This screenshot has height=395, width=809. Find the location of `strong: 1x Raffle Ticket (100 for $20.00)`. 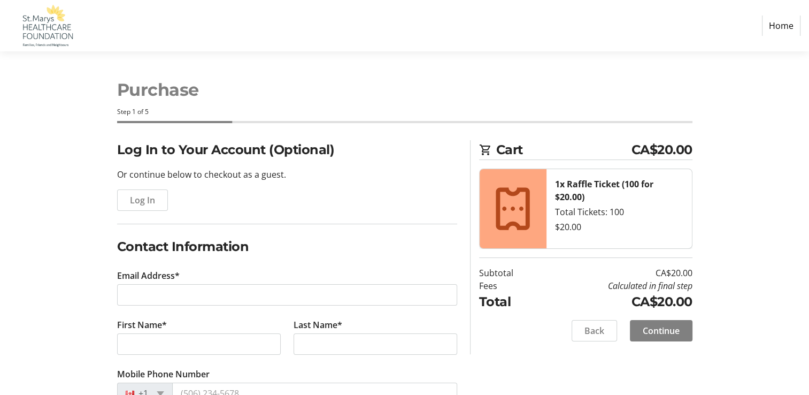

strong: 1x Raffle Ticket (100 for $20.00) is located at coordinates (604, 190).